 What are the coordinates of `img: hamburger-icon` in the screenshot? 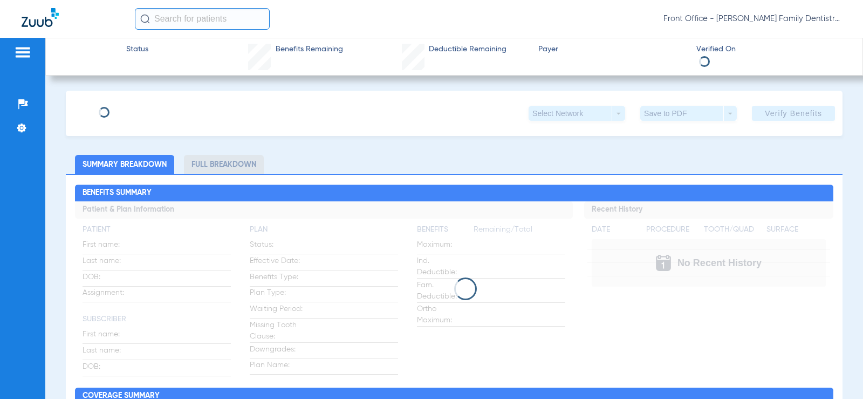 It's located at (23, 52).